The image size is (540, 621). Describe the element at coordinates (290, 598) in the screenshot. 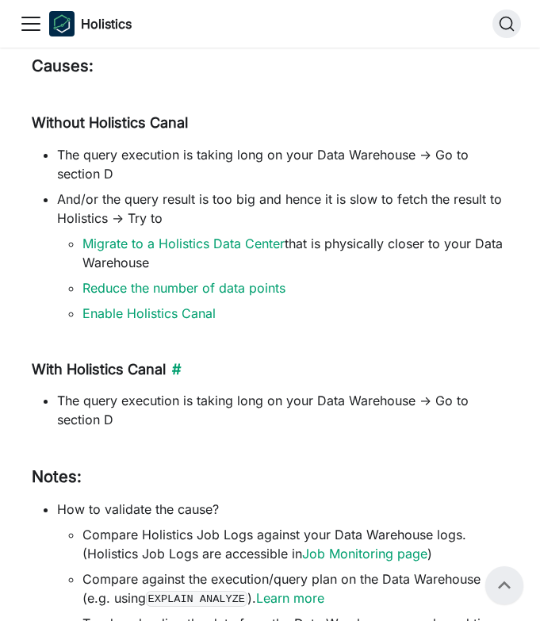

I see `a: Learn more` at that location.